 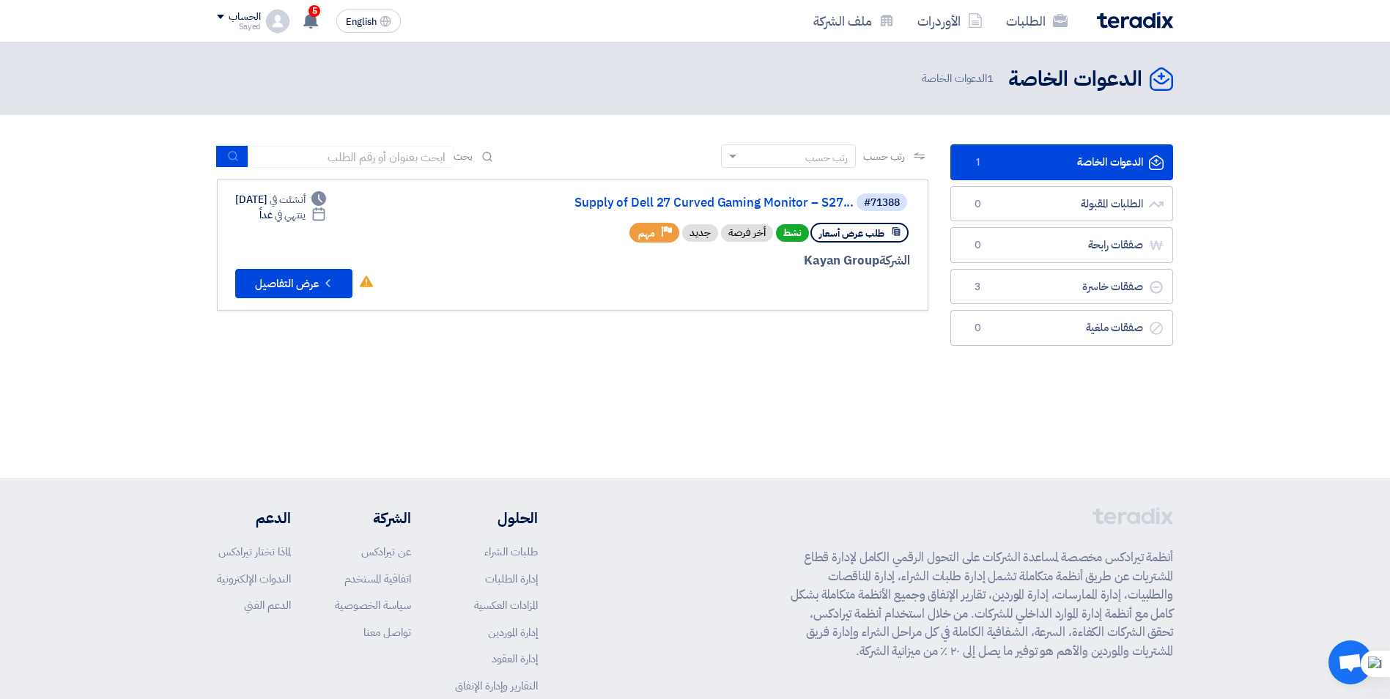 I want to click on span: 5, so click(x=314, y=11).